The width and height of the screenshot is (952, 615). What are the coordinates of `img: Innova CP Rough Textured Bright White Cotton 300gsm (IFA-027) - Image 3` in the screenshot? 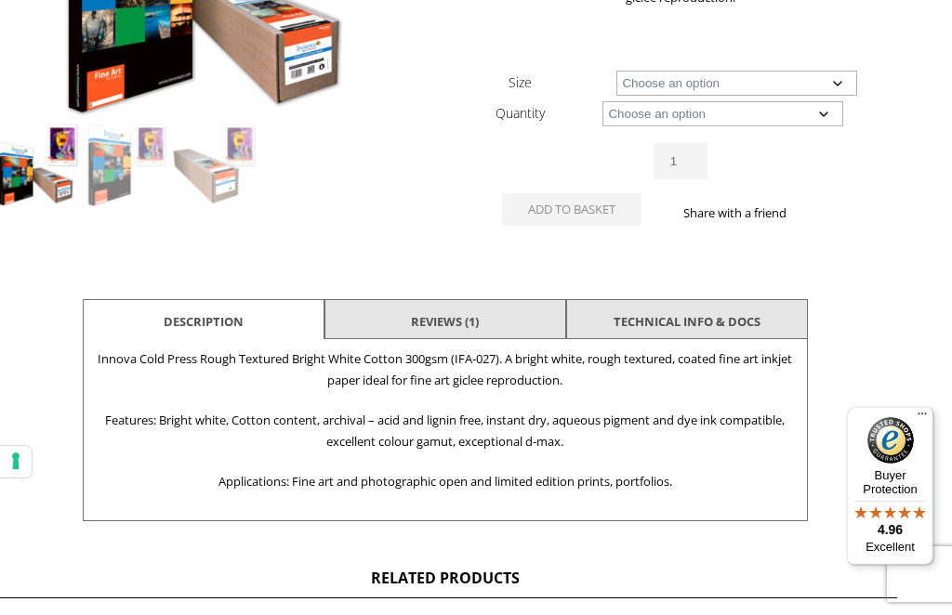 It's located at (214, 164).